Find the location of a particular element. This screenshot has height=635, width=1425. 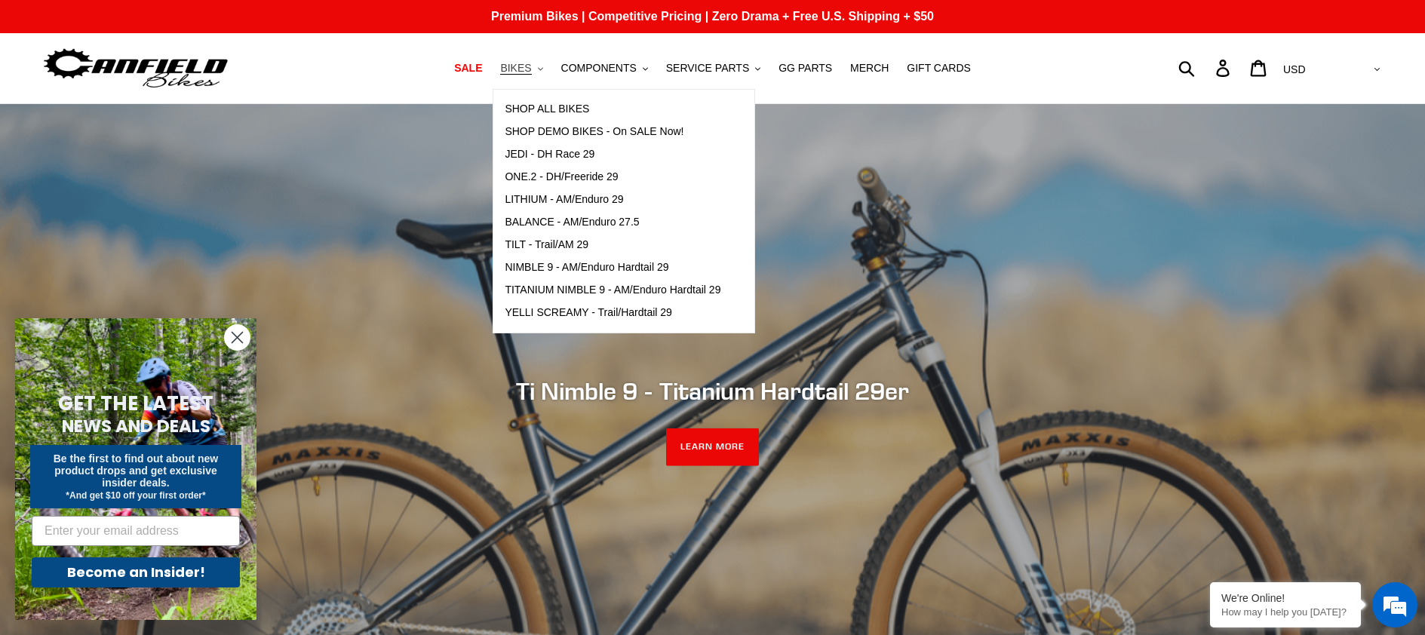

div: Navigation go back is located at coordinates (28, 94).